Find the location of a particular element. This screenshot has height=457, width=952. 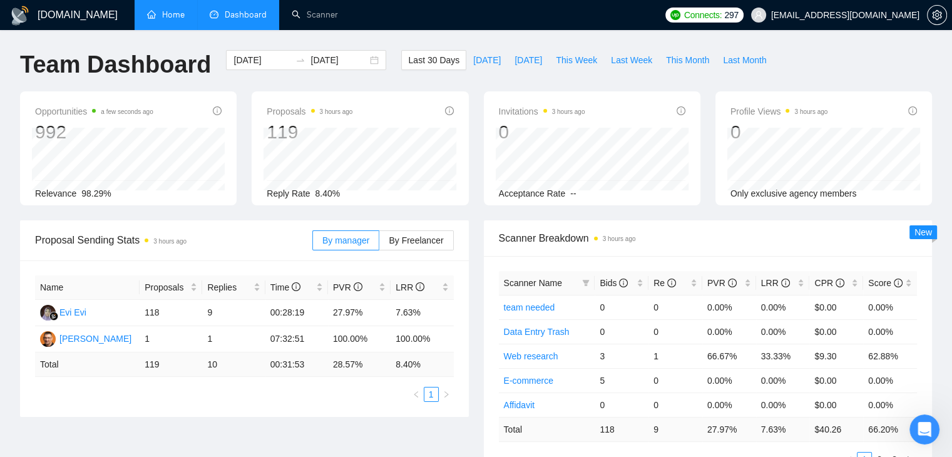

span: 8.40% is located at coordinates (328, 193).